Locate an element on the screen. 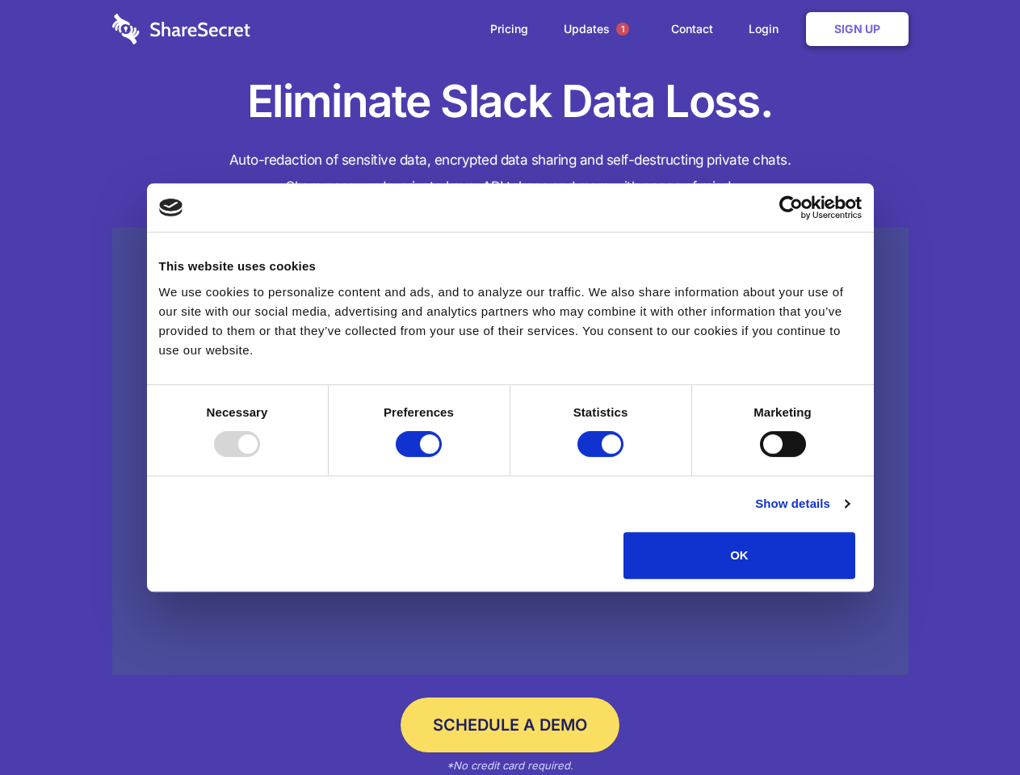 The image size is (1020, 775). div: We use cookies to personalize content and ads, and to analyze our traffic. We also share informat... is located at coordinates (510, 321).